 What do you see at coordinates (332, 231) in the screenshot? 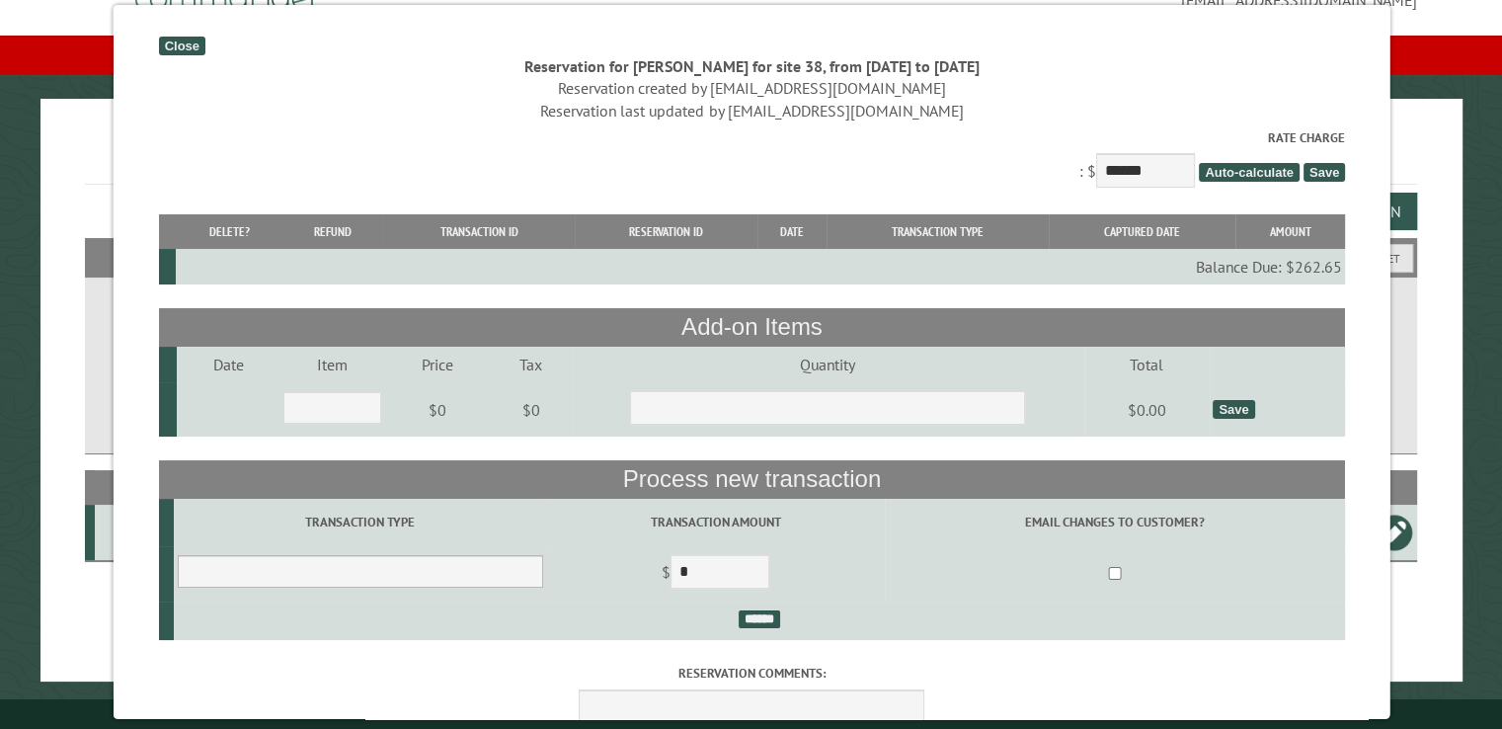
I see `th: Refund` at bounding box center [332, 231].